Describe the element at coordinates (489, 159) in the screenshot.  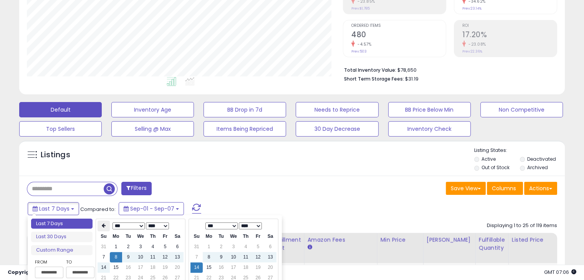
I see `label: Active` at that location.